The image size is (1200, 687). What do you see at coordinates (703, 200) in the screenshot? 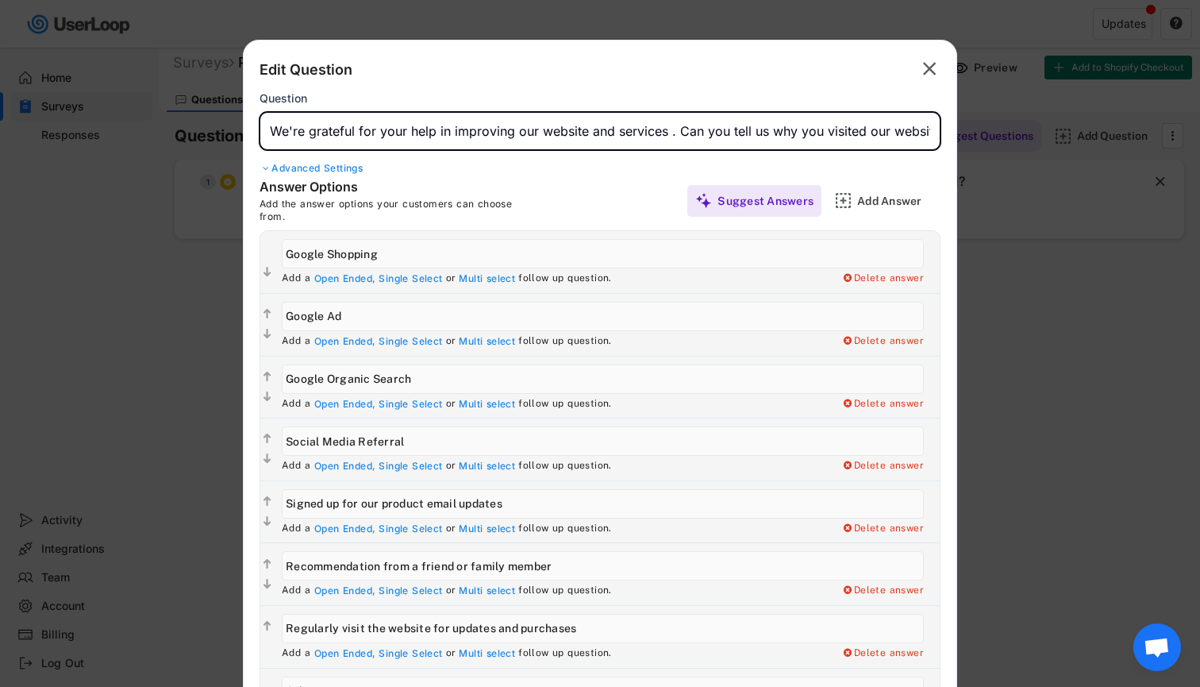
I see `img: MagicMajor%20%28Purple%29.svg` at bounding box center [703, 200].